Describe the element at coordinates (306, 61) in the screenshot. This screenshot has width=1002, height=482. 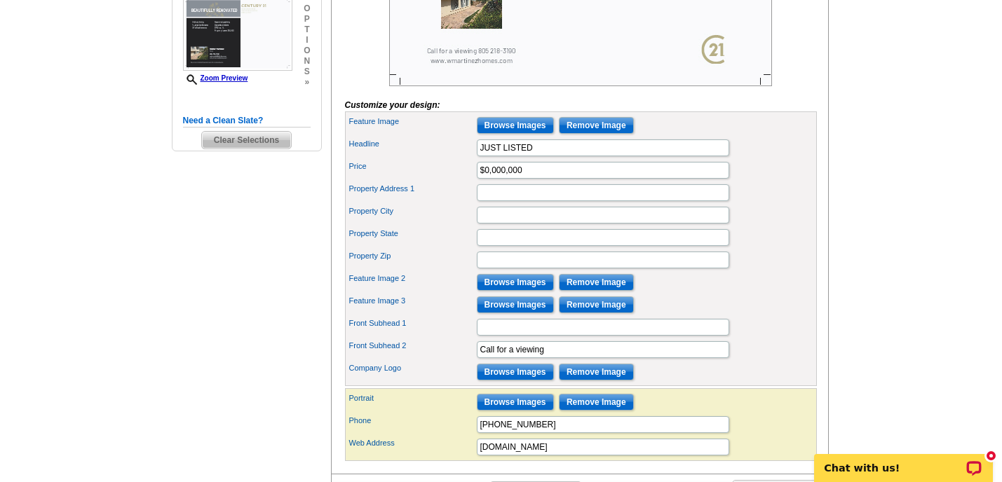
I see `span: n` at that location.